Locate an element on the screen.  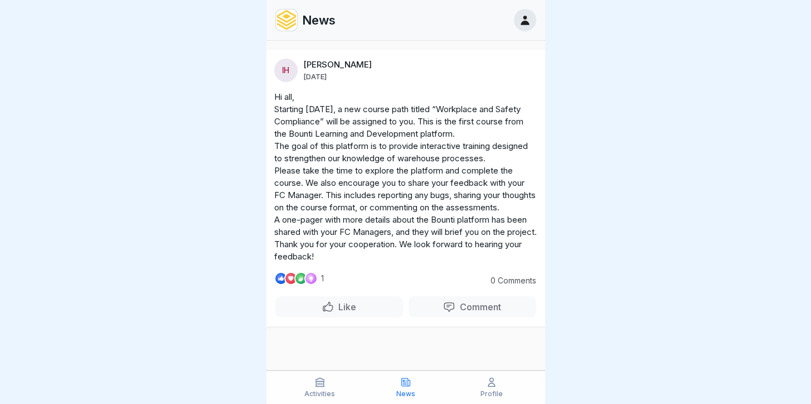
p: Profile is located at coordinates (492, 394).